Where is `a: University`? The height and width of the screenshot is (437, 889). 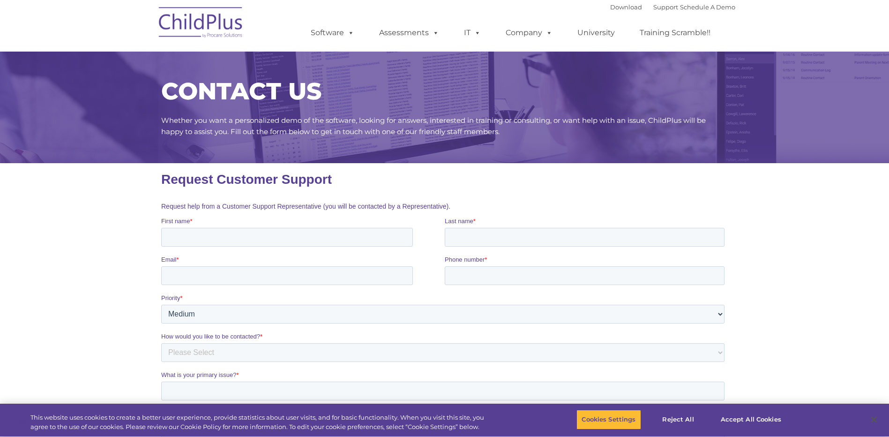
a: University is located at coordinates (596, 33).